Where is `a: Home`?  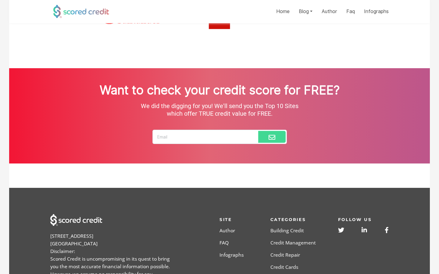 a: Home is located at coordinates (278, 12).